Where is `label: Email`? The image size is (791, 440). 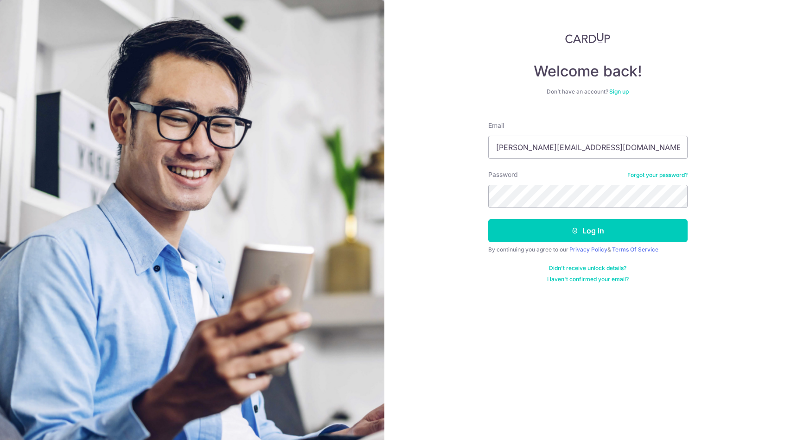 label: Email is located at coordinates (496, 126).